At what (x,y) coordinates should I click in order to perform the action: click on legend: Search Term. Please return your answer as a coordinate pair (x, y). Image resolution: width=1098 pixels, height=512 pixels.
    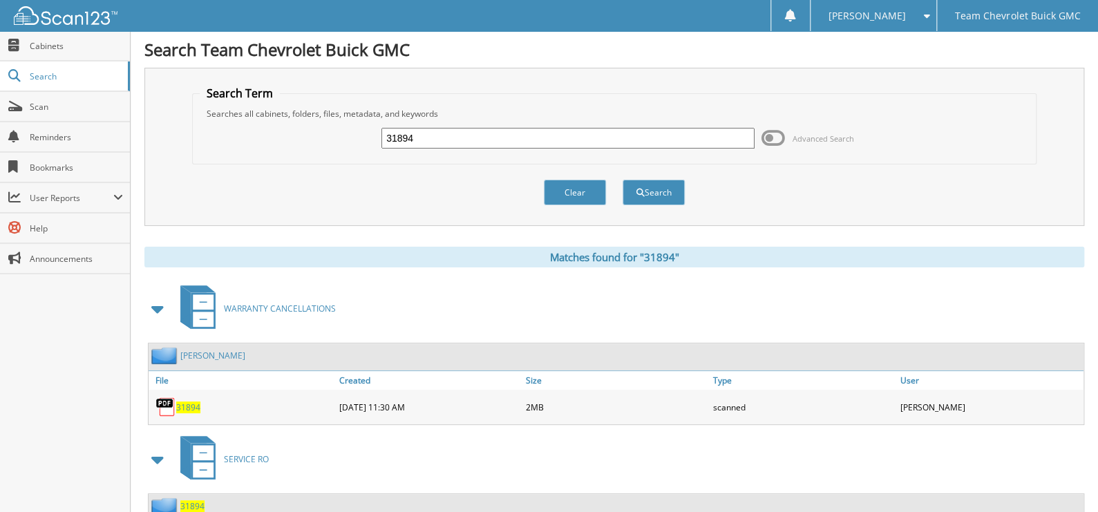
    Looking at the image, I should click on (240, 93).